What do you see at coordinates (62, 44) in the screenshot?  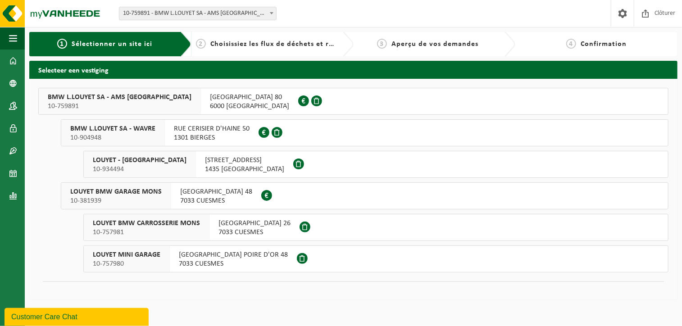 I see `span: 1` at bounding box center [62, 44].